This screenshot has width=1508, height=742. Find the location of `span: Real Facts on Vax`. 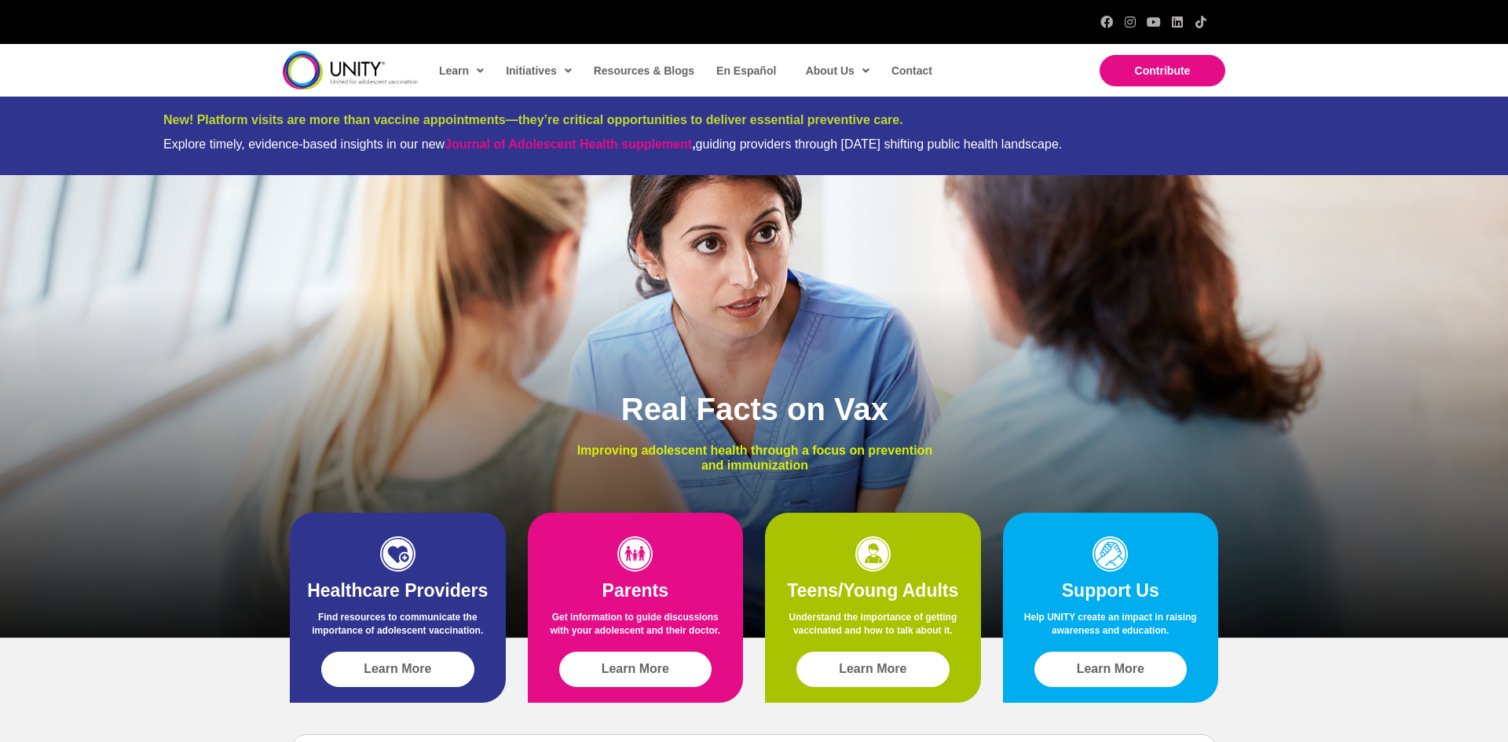

span: Real Facts on Vax is located at coordinates (755, 409).